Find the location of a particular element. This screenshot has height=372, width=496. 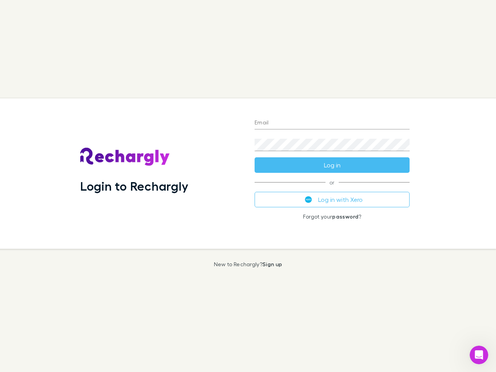

a: Sign up is located at coordinates (272, 264).